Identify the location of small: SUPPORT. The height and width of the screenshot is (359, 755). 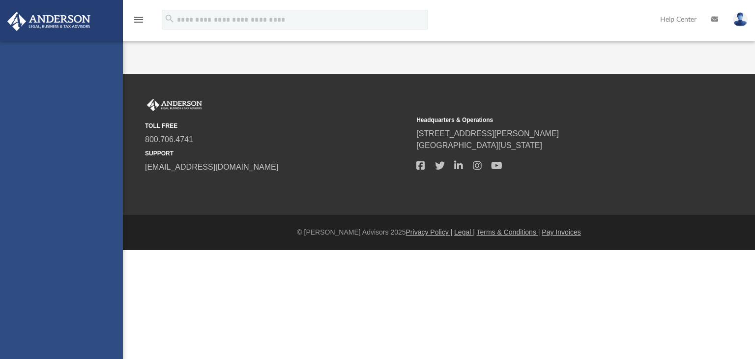
(277, 153).